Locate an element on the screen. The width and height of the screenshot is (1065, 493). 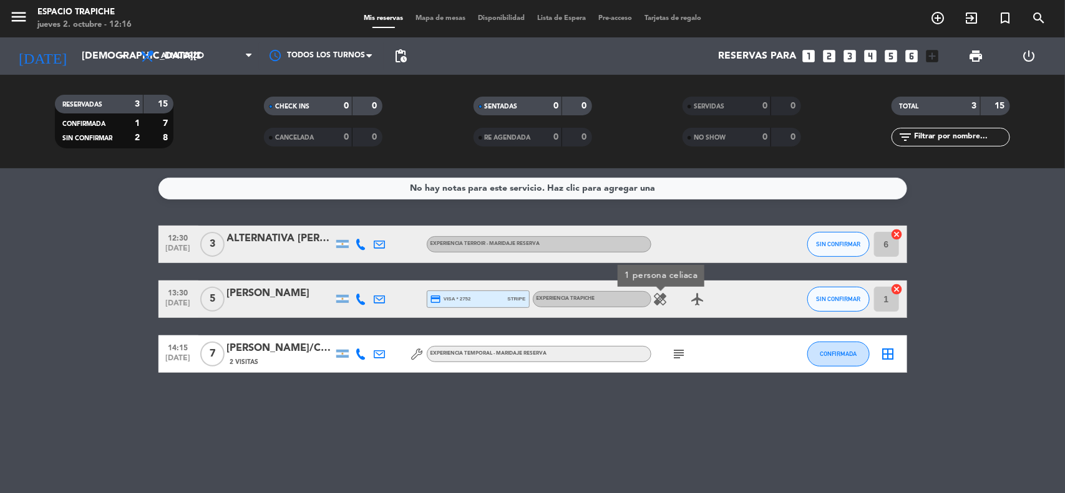
i: border_all is located at coordinates (888, 354).